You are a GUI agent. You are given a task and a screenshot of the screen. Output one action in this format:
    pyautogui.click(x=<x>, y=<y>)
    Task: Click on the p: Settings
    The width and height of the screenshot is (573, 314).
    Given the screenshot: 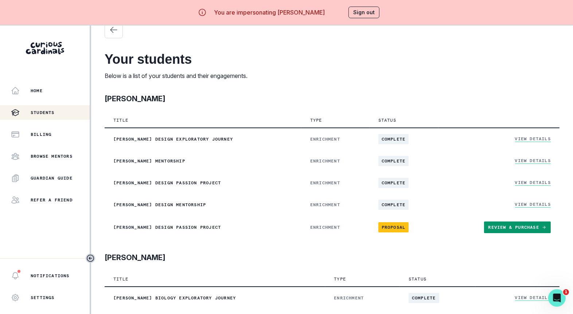 What is the action you would take?
    pyautogui.click(x=43, y=298)
    